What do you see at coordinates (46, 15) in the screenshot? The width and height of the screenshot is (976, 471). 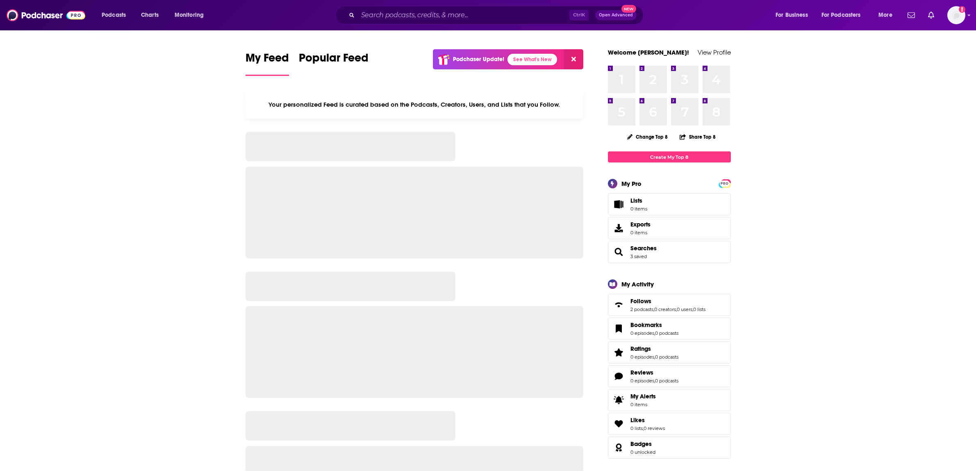 I see `img: Podchaser - Follow, Share and Rate Podcasts` at bounding box center [46, 15].